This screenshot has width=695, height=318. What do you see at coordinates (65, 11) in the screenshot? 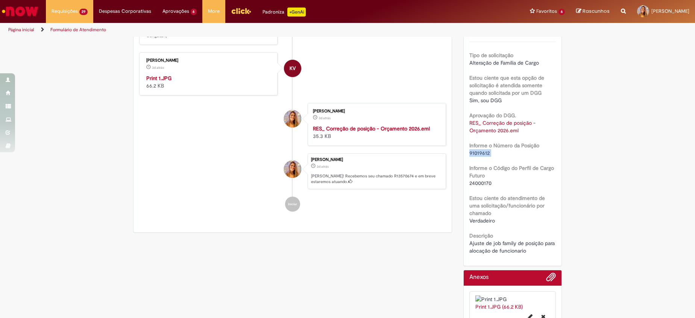
I see `span: Requisições` at bounding box center [65, 11].